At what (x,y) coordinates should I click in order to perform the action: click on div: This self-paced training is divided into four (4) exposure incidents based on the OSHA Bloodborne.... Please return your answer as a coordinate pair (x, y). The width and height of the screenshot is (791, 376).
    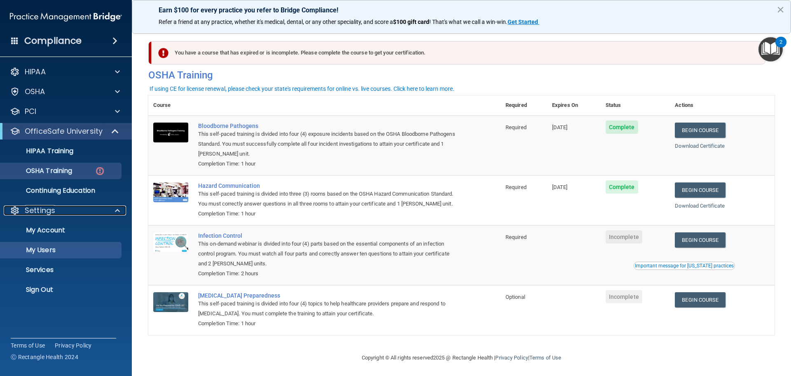
    Looking at the image, I should click on (329, 144).